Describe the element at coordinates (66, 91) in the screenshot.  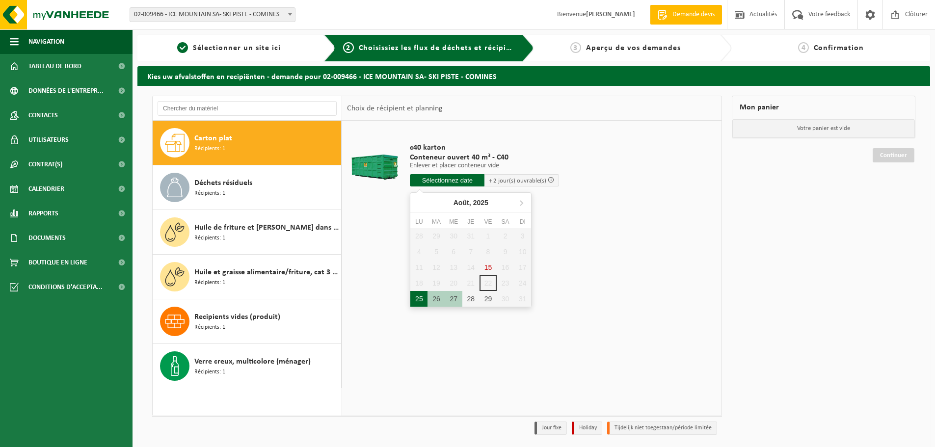
I see `span: Données de l'entrepr...` at that location.